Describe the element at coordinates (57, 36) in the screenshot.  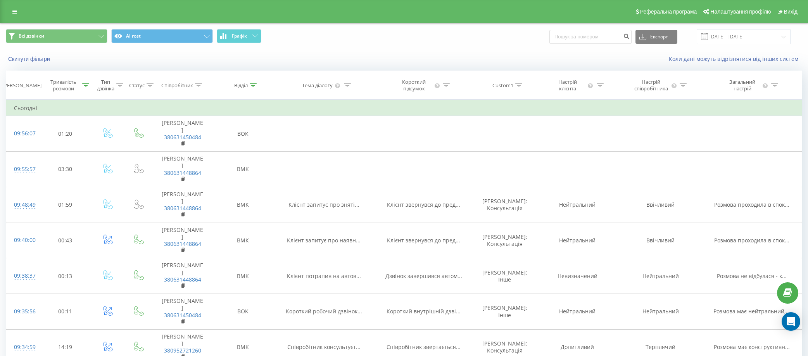
I see `button: Всі дзвінки` at that location.